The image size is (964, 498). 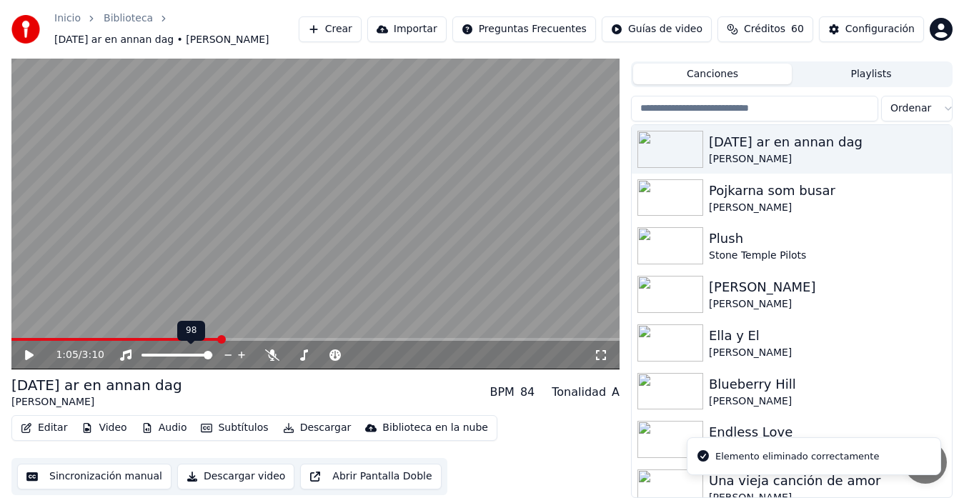 I want to click on div: Biblioteca en la nube, so click(x=435, y=428).